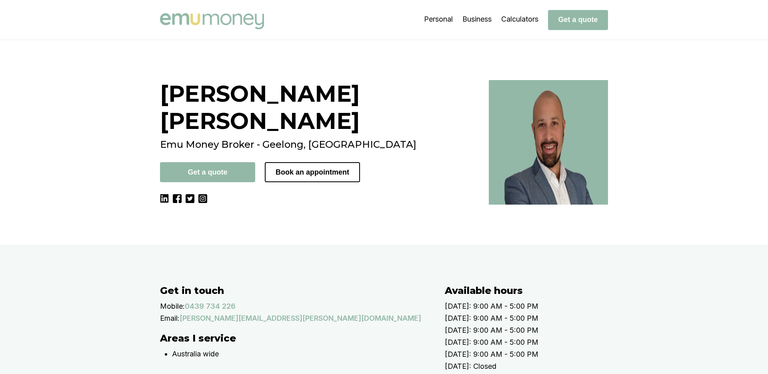 The height and width of the screenshot is (374, 768). What do you see at coordinates (170, 318) in the screenshot?
I see `p: Email:` at bounding box center [170, 318].